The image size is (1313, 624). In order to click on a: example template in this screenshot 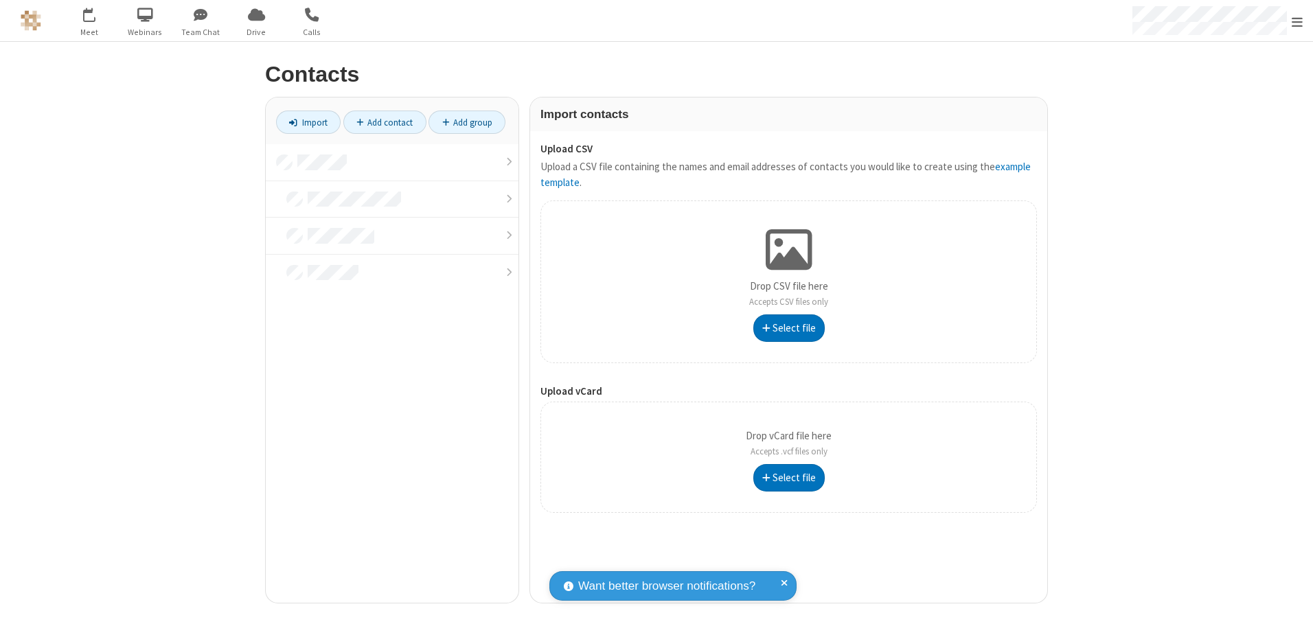, I will do `click(786, 174)`.